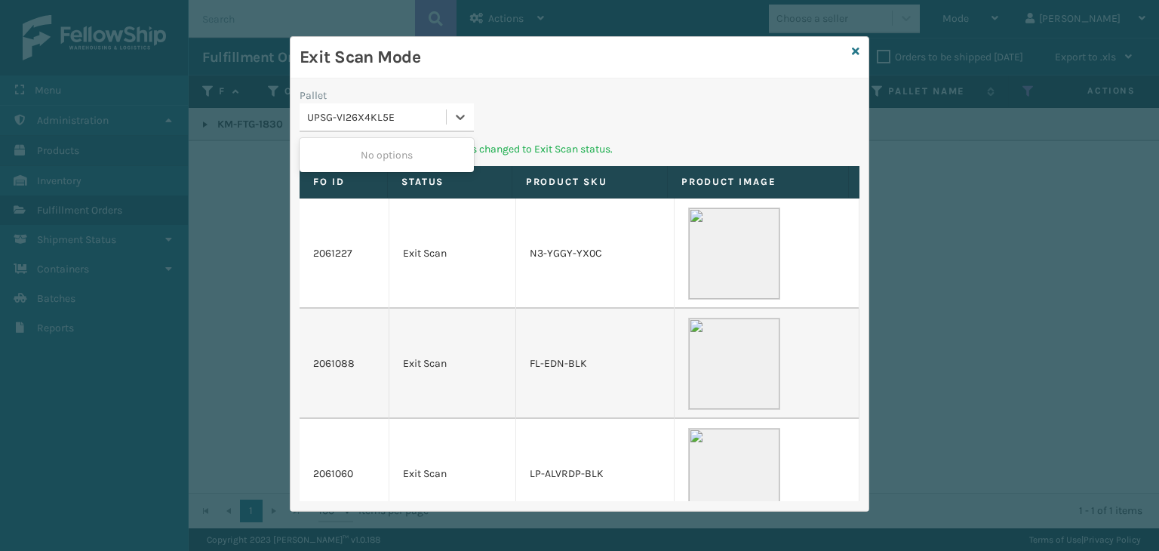 The image size is (1159, 551). I want to click on a: 2061227, so click(333, 253).